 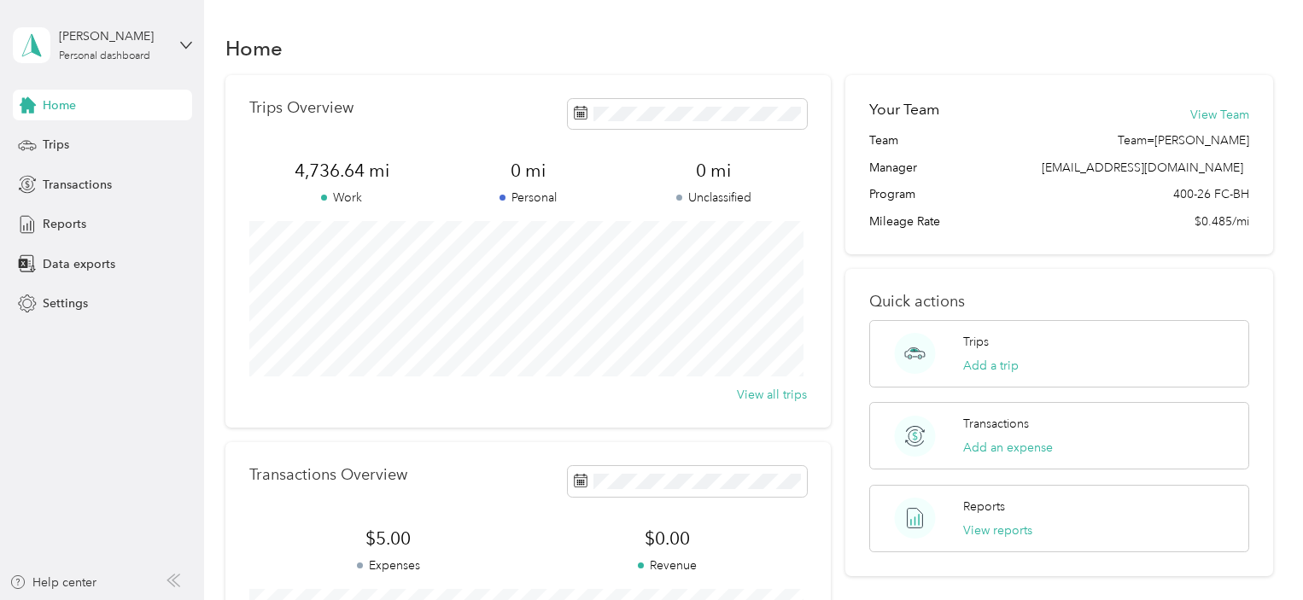 I want to click on button: Help center, so click(x=53, y=583).